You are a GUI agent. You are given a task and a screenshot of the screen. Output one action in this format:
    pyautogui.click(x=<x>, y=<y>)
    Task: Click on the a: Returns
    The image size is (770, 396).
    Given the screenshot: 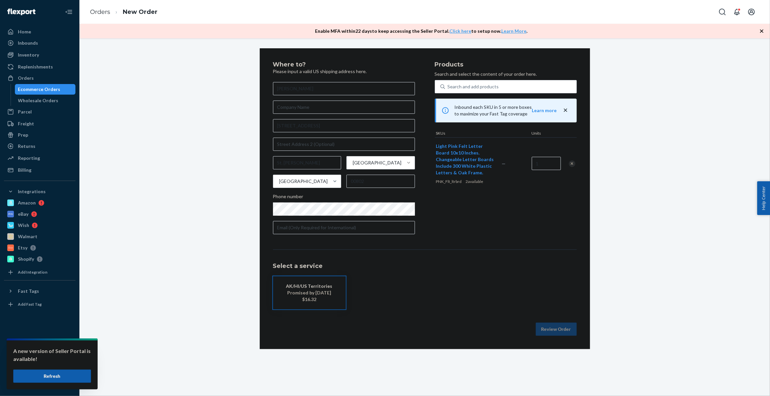 What is the action you would take?
    pyautogui.click(x=40, y=146)
    